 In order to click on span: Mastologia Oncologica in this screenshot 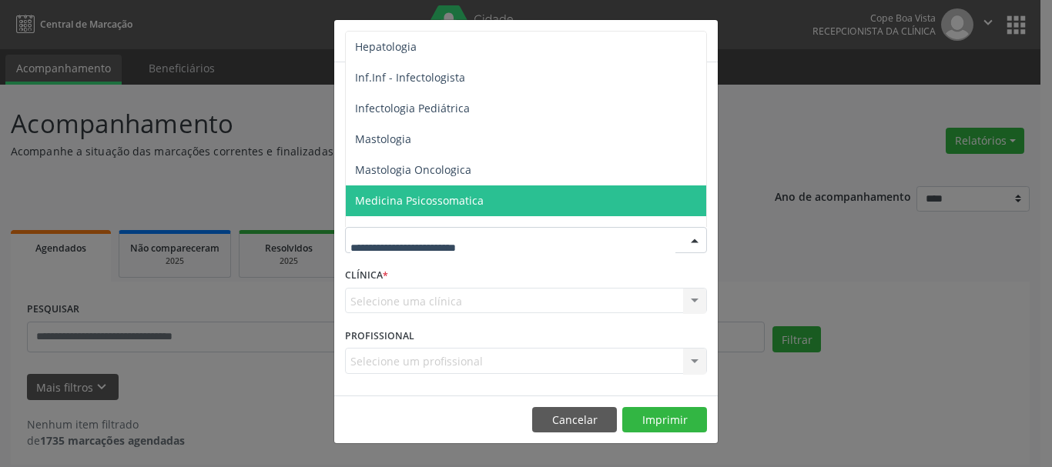, I will do `click(413, 169)`.